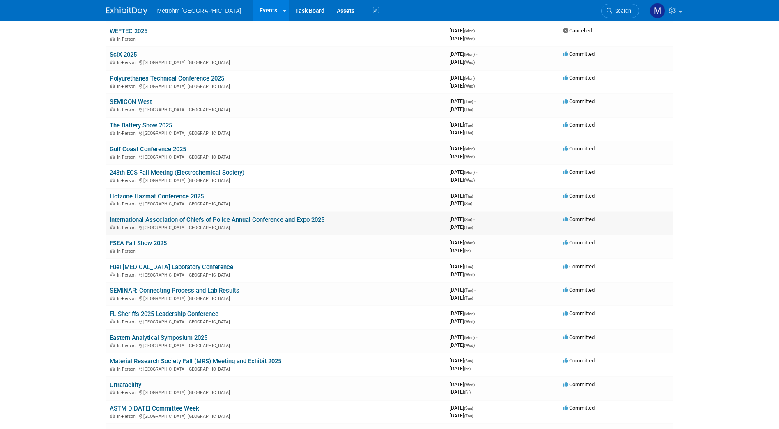 The height and width of the screenshot is (429, 779). What do you see at coordinates (658, 11) in the screenshot?
I see `img: Michelle Simoes` at bounding box center [658, 11].